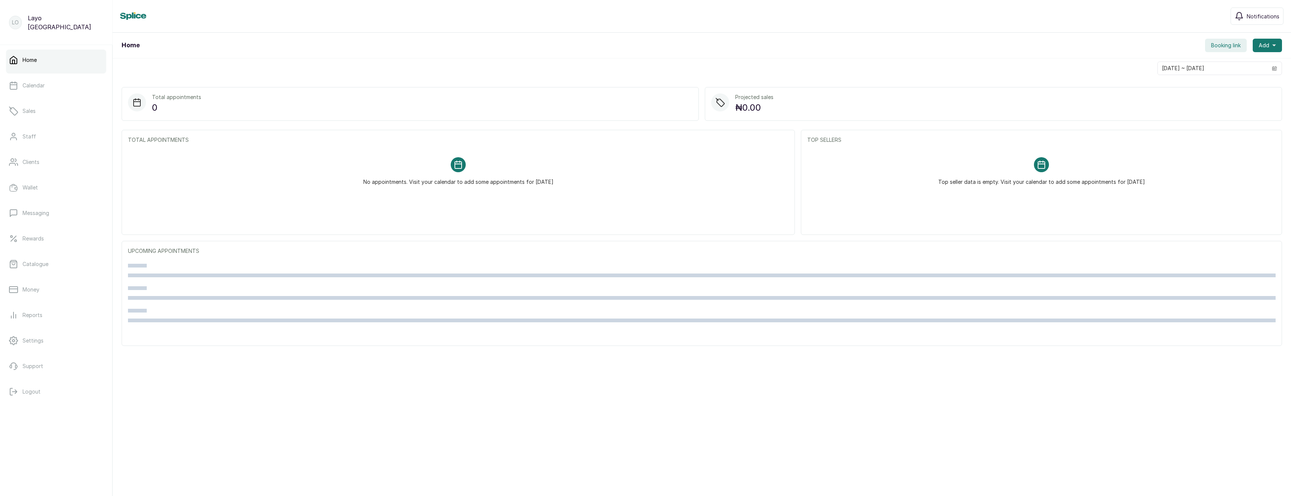 This screenshot has width=1291, height=496. What do you see at coordinates (15, 23) in the screenshot?
I see `p: LO` at bounding box center [15, 23].